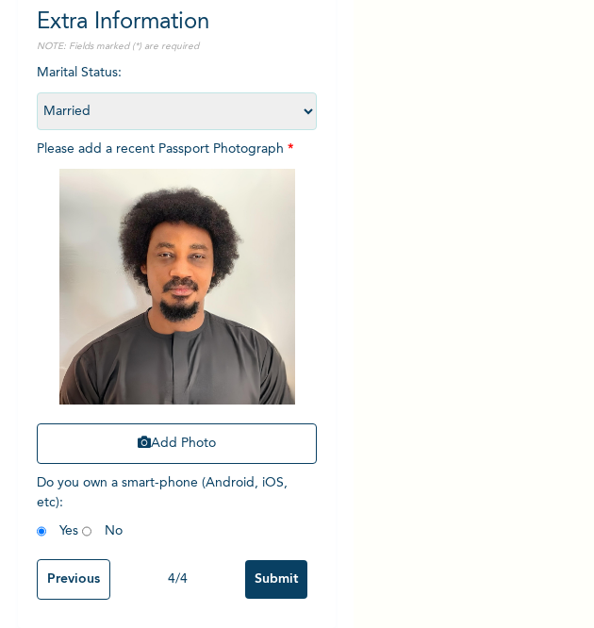 The image size is (594, 628). What do you see at coordinates (276, 579) in the screenshot?
I see `input: Submit` at bounding box center [276, 579].